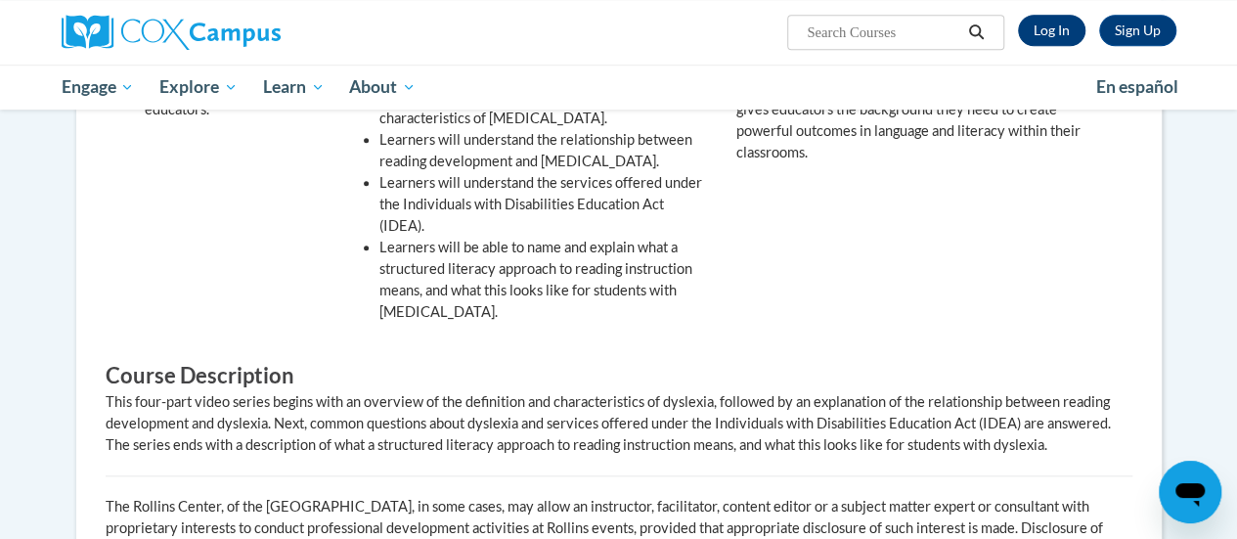 This screenshot has width=1237, height=539. I want to click on a: About, so click(382, 87).